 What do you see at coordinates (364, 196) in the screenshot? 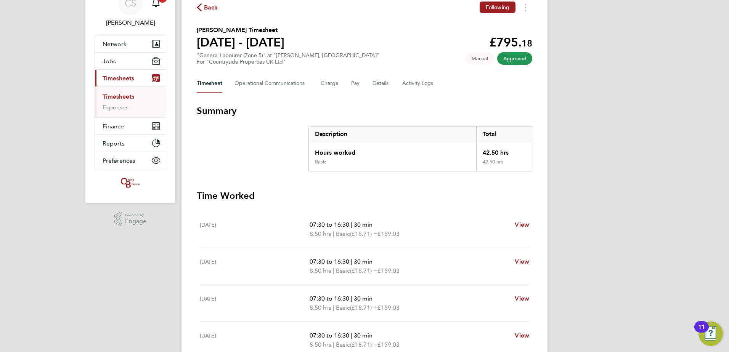
I see `h3: Time Worked` at bounding box center [364, 196].